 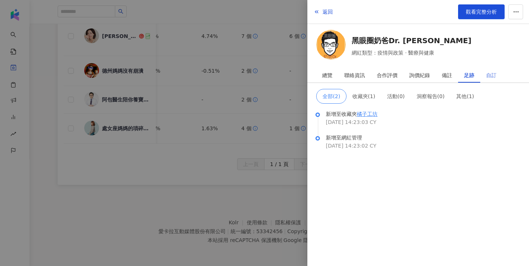 What do you see at coordinates (328, 12) in the screenshot?
I see `span: 返回` at bounding box center [328, 12].